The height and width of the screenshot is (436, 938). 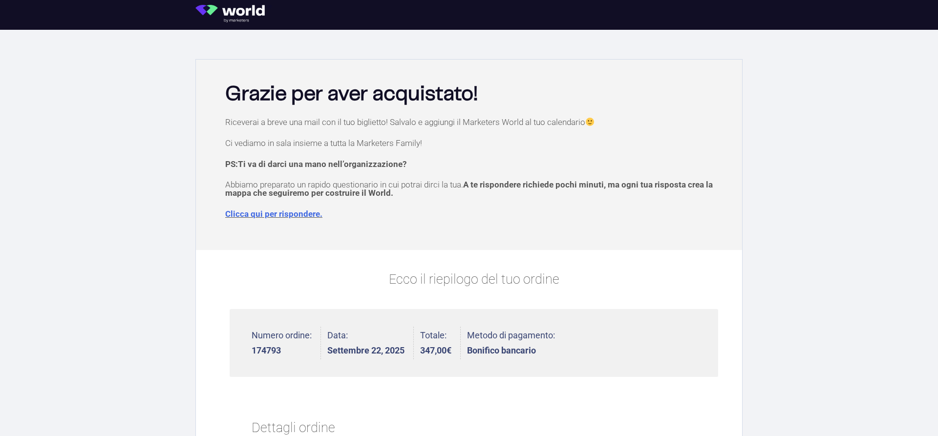 What do you see at coordinates (474, 279) in the screenshot?
I see `p: Ecco il riepilogo del tuo ordine` at bounding box center [474, 279].